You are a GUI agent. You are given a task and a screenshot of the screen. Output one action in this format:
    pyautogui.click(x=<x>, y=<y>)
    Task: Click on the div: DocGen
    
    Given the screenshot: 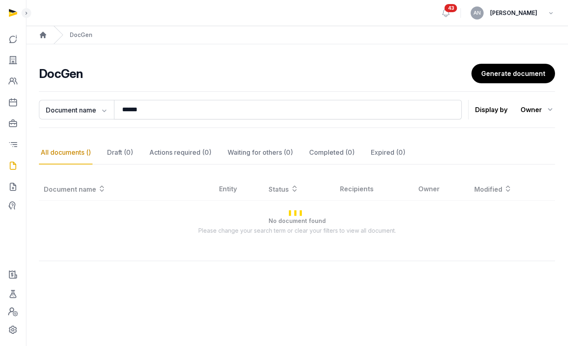 What is the action you would take?
    pyautogui.click(x=81, y=35)
    